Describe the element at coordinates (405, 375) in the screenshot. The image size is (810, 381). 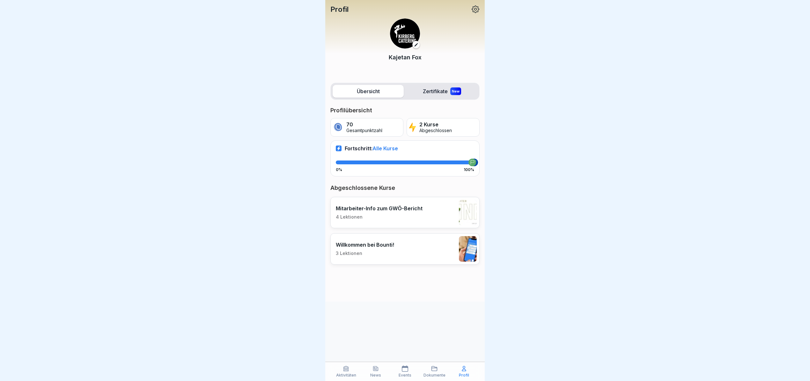
I see `p: Events` at that location.